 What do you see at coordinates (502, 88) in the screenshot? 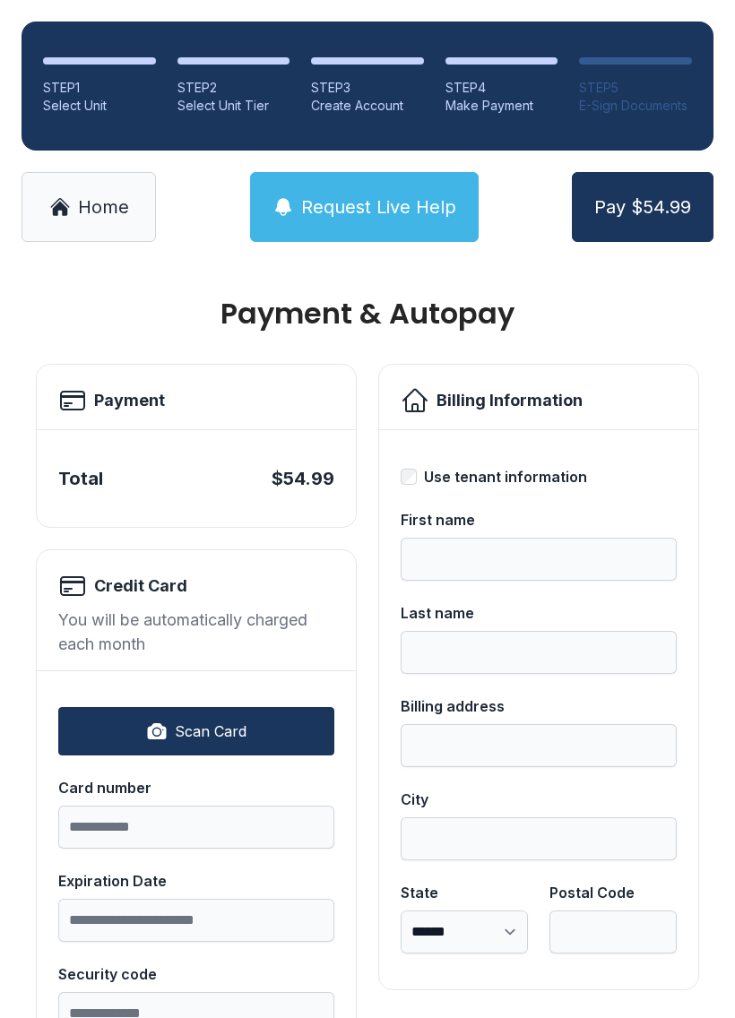
I see `div: STEP 4` at bounding box center [502, 88].